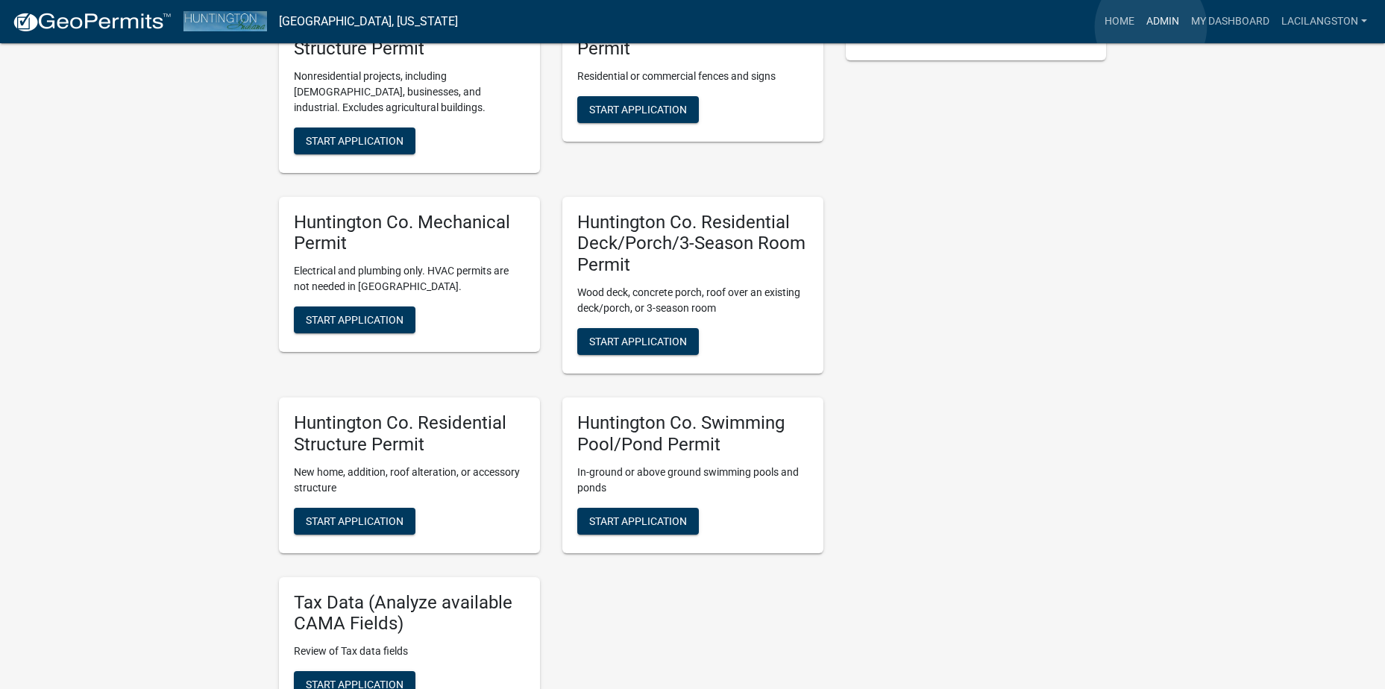 The height and width of the screenshot is (689, 1385). What do you see at coordinates (1119, 22) in the screenshot?
I see `a: Home` at bounding box center [1119, 22].